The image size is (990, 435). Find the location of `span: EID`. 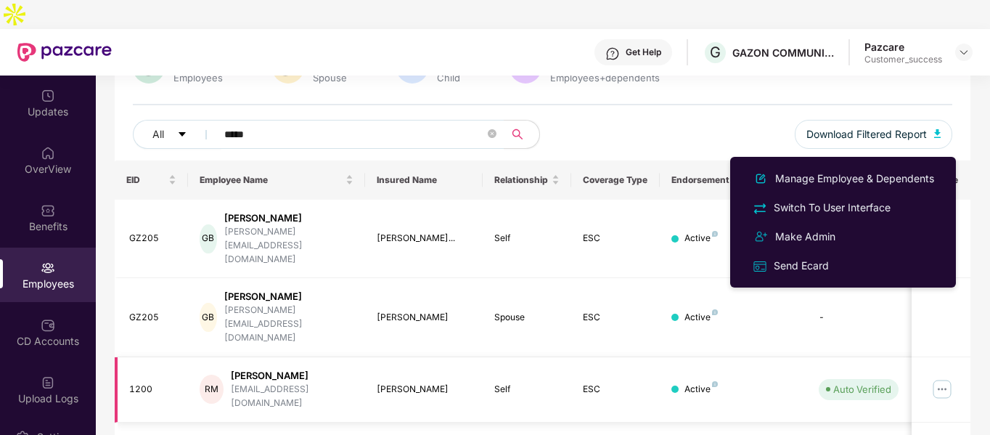

span: EID is located at coordinates (146, 180).